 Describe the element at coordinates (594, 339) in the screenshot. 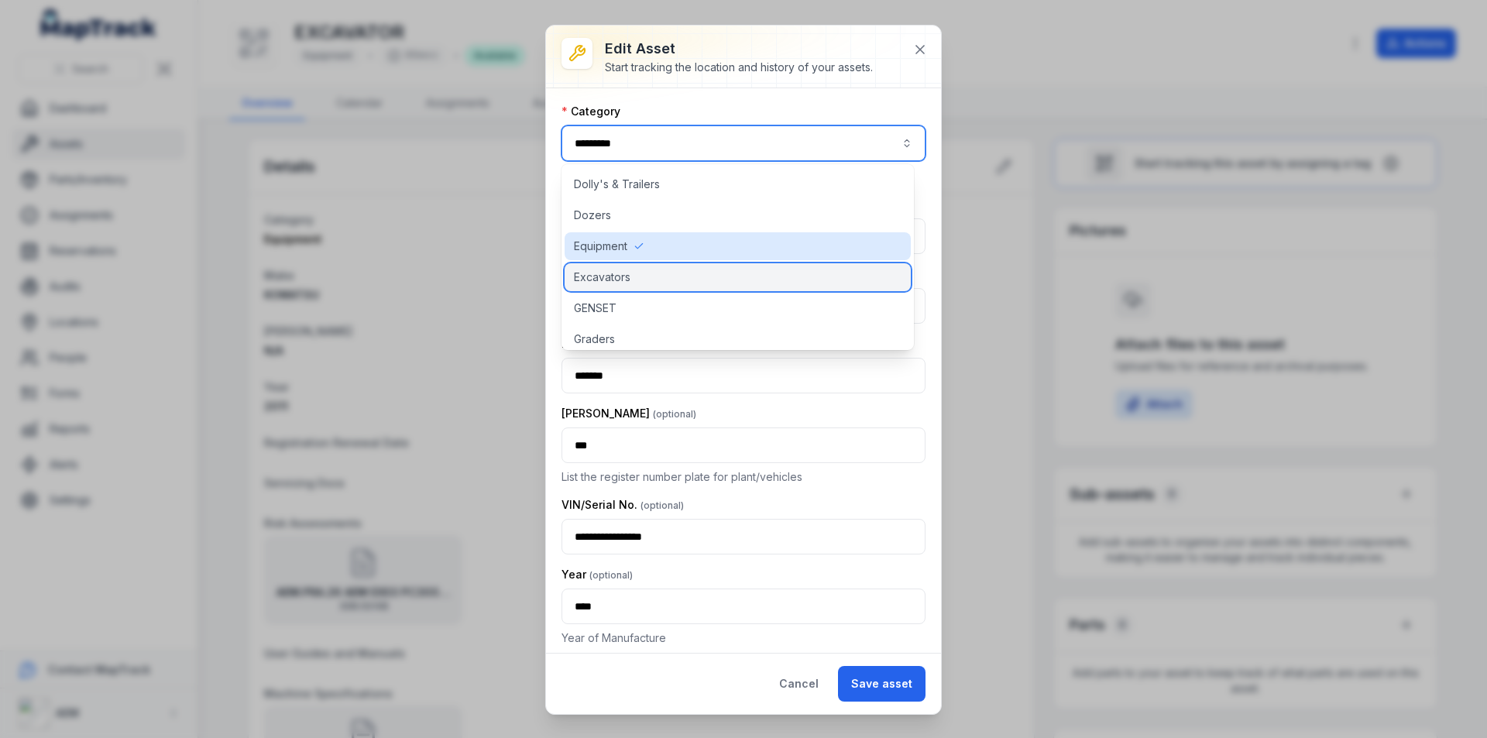

I see `span: Graders` at that location.